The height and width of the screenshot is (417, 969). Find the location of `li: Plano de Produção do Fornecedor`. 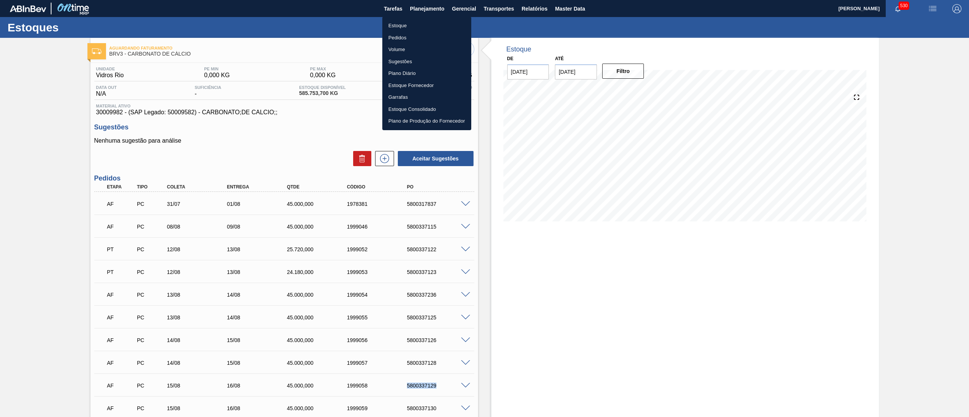

li: Plano de Produção do Fornecedor is located at coordinates (427, 121).